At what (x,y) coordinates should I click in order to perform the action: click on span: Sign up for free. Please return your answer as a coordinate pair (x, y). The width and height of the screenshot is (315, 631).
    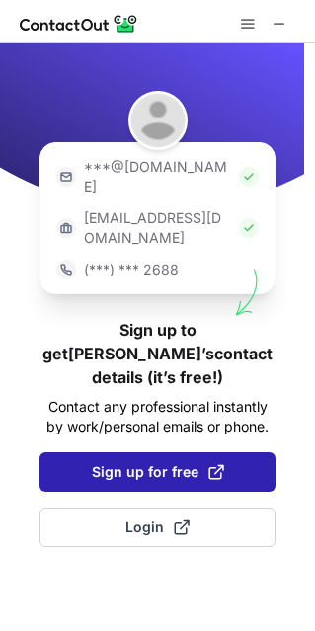
    Looking at the image, I should click on (158, 472).